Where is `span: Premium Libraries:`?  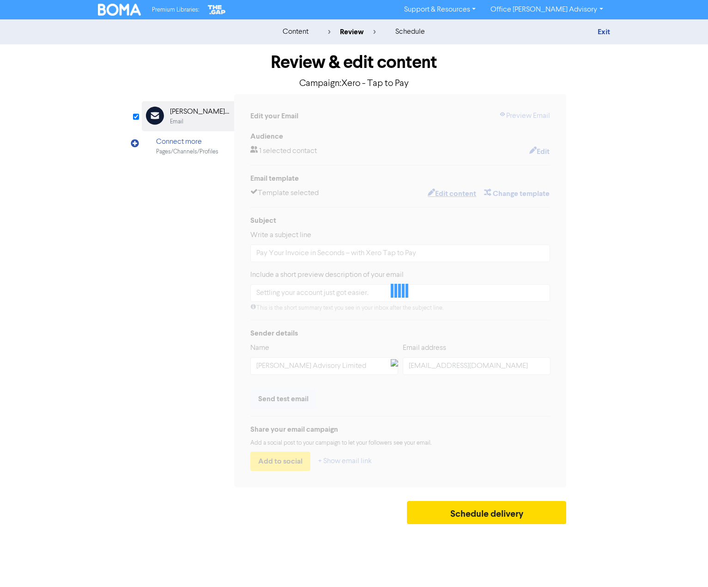
span: Premium Libraries: is located at coordinates (176, 10).